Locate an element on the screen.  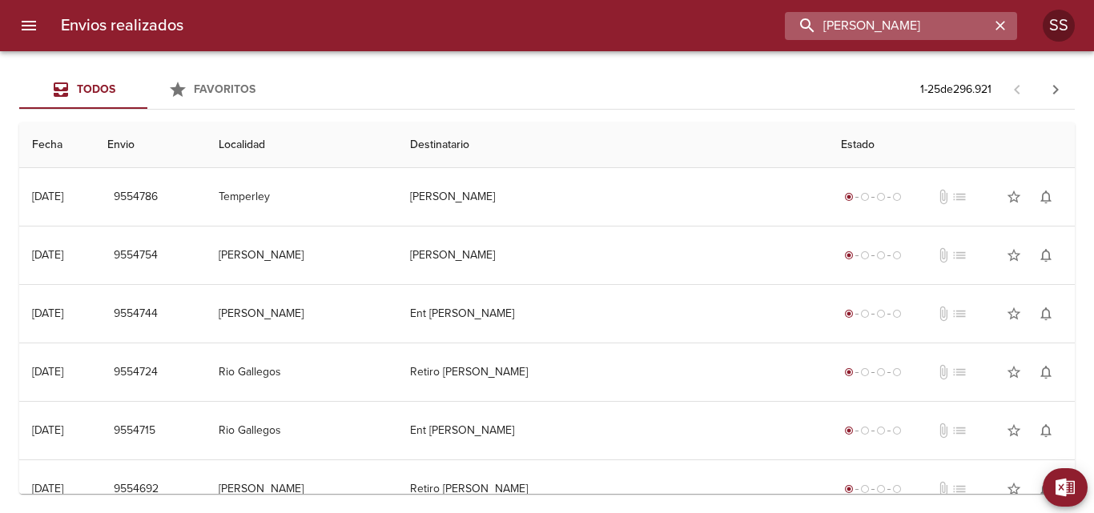
span: Pagina anterior is located at coordinates (1017, 89).